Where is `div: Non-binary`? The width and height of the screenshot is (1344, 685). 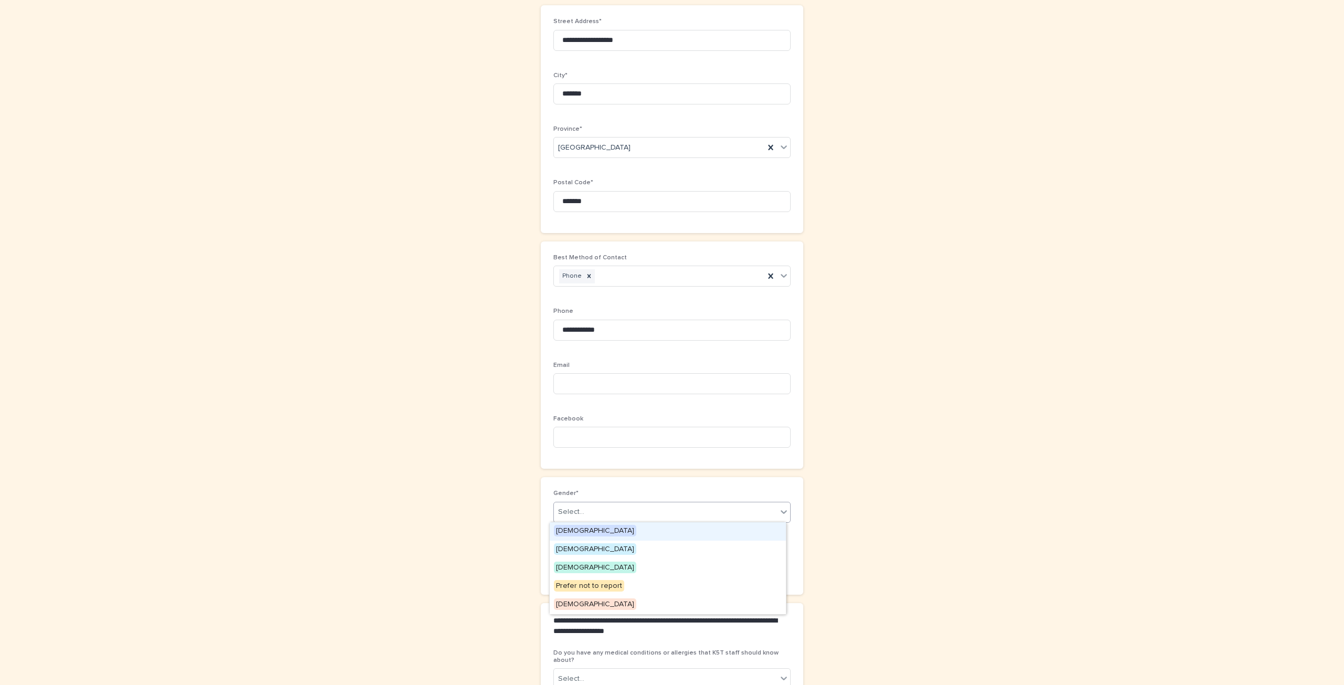
div: Non-binary is located at coordinates (668, 568).